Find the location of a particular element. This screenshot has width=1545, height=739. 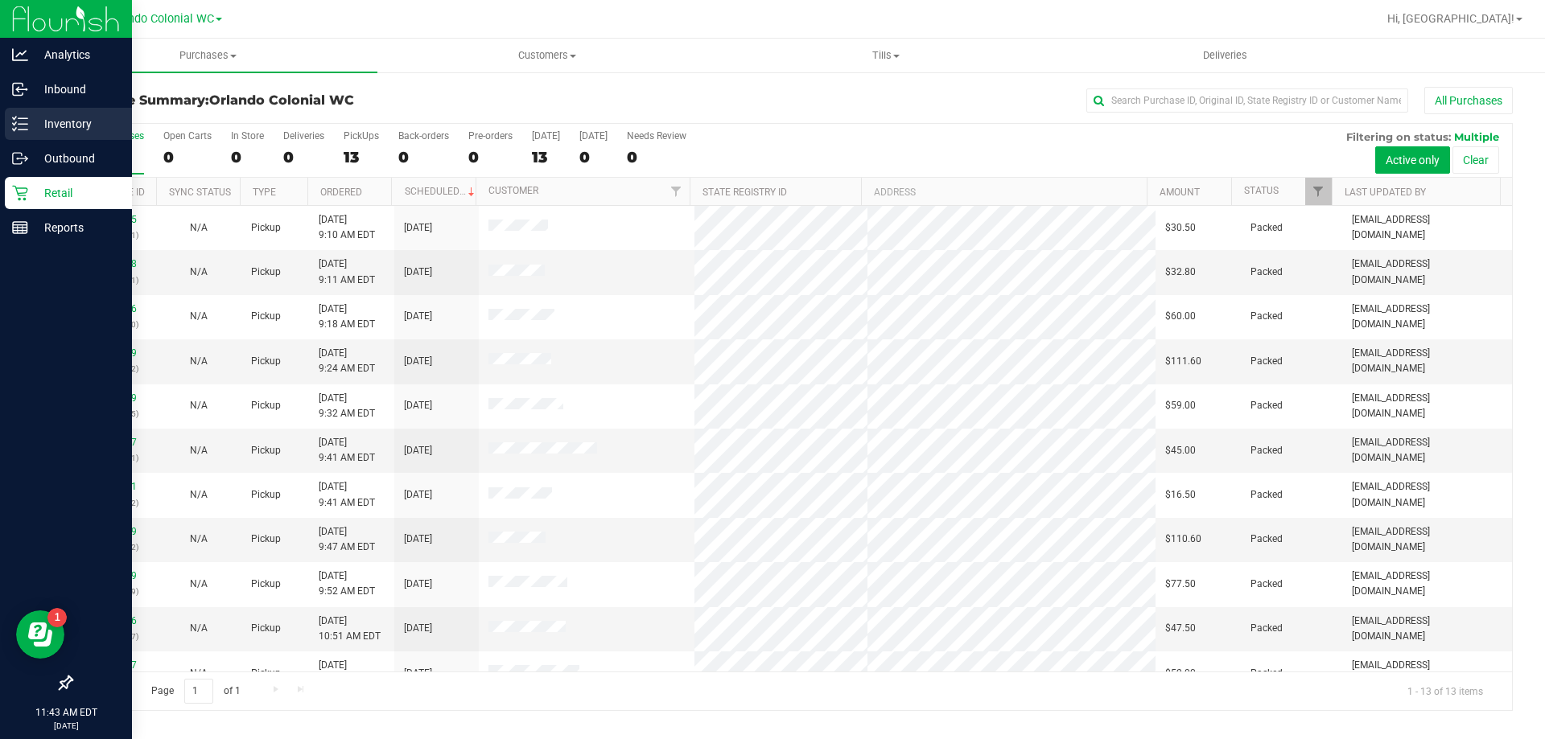

a: Scheduled is located at coordinates (441, 192).